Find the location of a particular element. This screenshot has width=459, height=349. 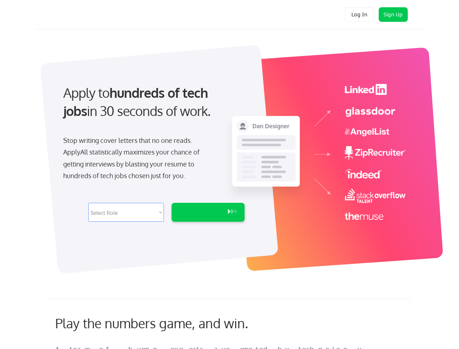

strong: hundreds of tech jobs is located at coordinates (137, 101).